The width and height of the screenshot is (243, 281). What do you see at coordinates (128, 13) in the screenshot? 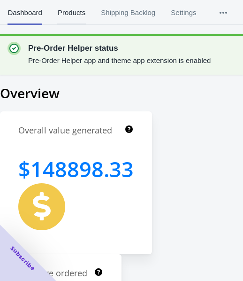
I see `span: Shipping Backlog` at bounding box center [128, 13].